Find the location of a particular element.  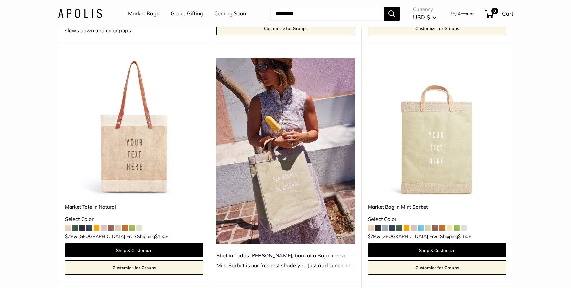

span: Currency is located at coordinates (425, 9).